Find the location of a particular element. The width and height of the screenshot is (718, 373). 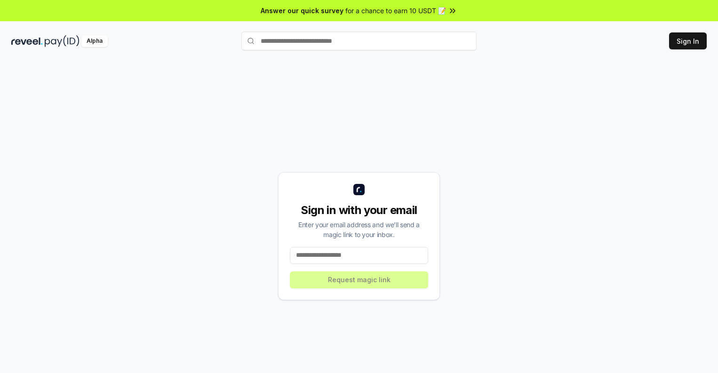

div: Sign in with your email is located at coordinates (359, 210).